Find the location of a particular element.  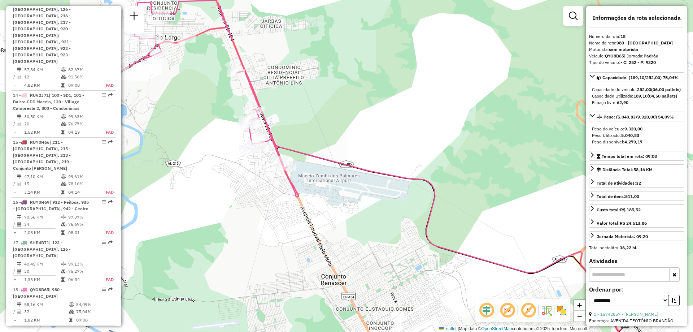

div: Total hectolitro: is located at coordinates (637, 248).